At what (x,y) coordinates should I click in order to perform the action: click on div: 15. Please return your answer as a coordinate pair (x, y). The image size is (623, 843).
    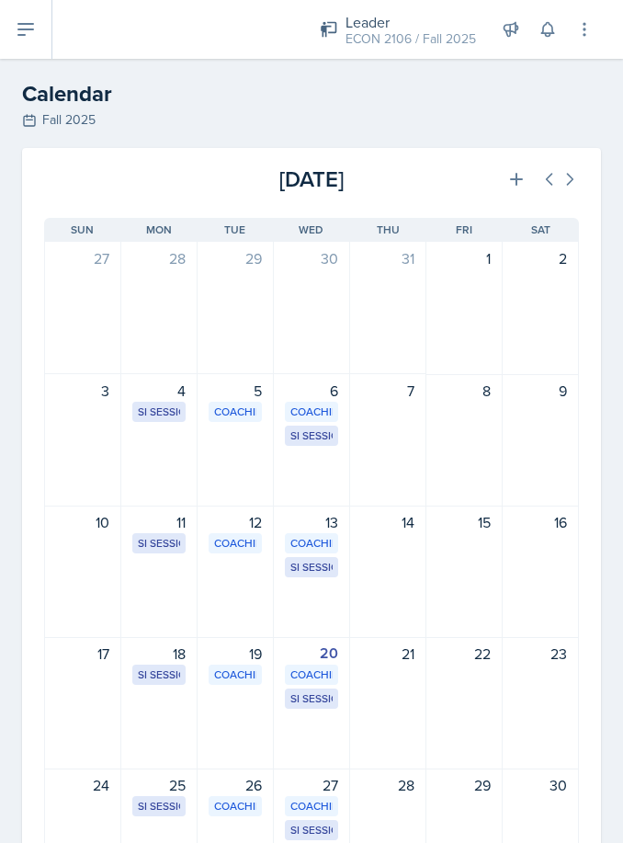
    Looking at the image, I should click on (464, 522).